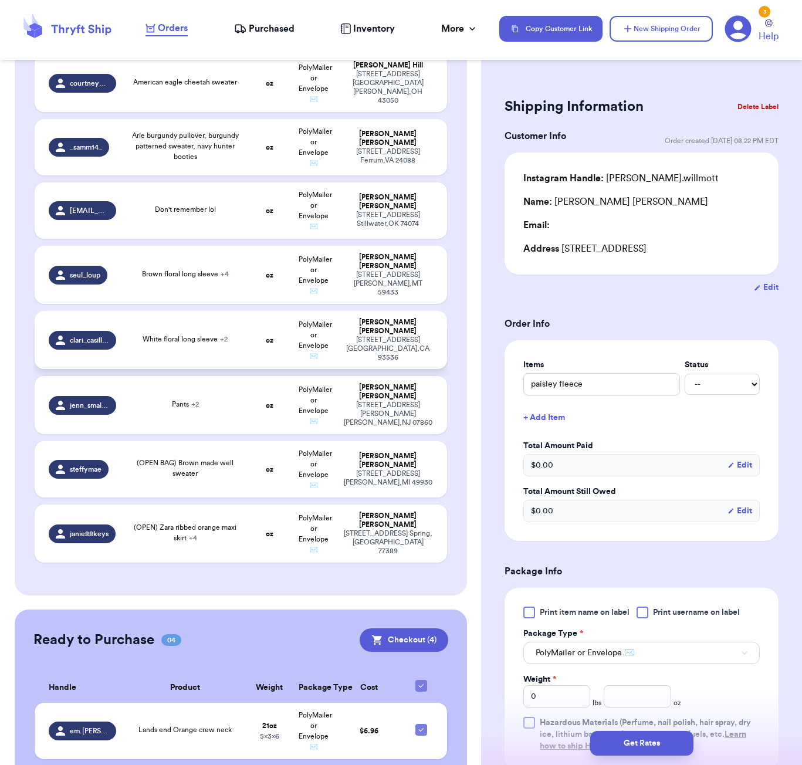 Image resolution: width=802 pixels, height=765 pixels. I want to click on span: lbs, so click(597, 703).